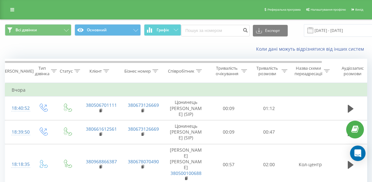  What do you see at coordinates (38, 30) in the screenshot?
I see `button: Всі дзвінки` at bounding box center [38, 30].